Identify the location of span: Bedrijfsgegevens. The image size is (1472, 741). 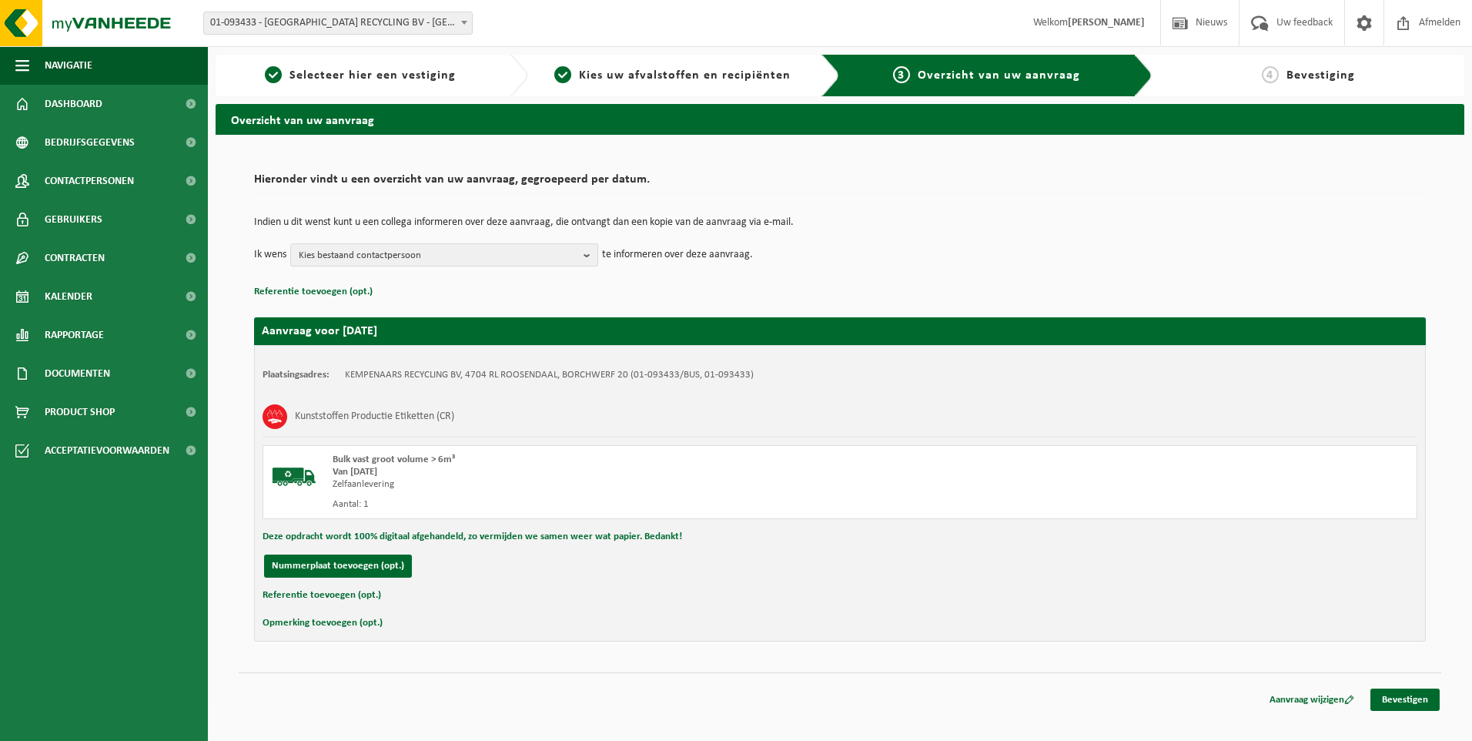
(89, 142).